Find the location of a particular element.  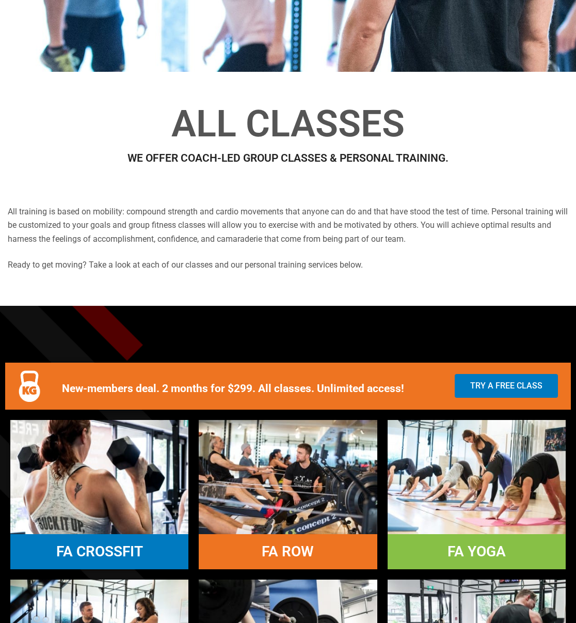

a: FA ROW is located at coordinates (288, 551).